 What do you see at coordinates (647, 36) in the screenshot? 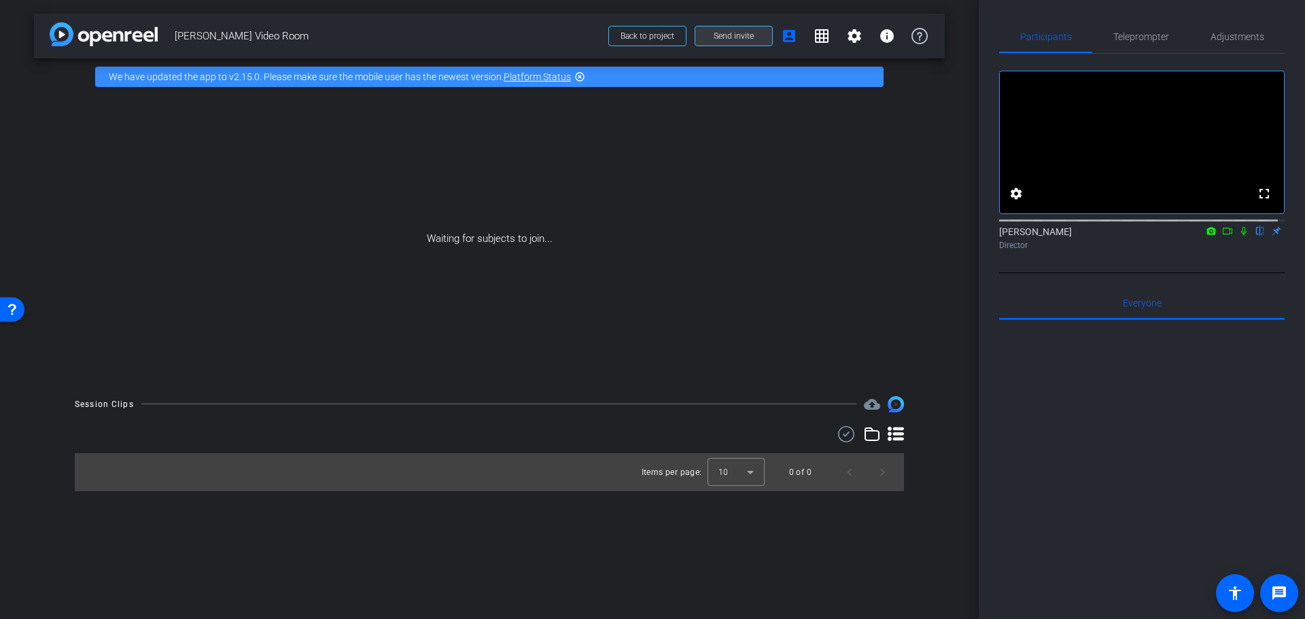
I see `button: Back to project` at bounding box center [647, 36].